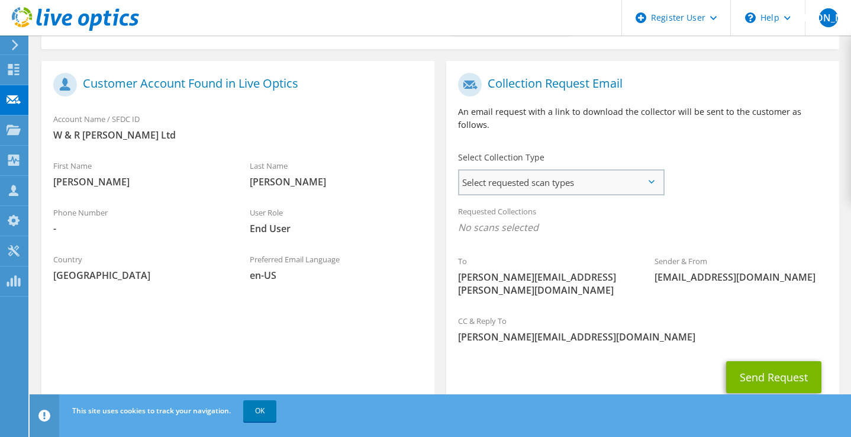 Image resolution: width=851 pixels, height=437 pixels. What do you see at coordinates (561, 182) in the screenshot?
I see `span: Select requested scan types` at bounding box center [561, 182].